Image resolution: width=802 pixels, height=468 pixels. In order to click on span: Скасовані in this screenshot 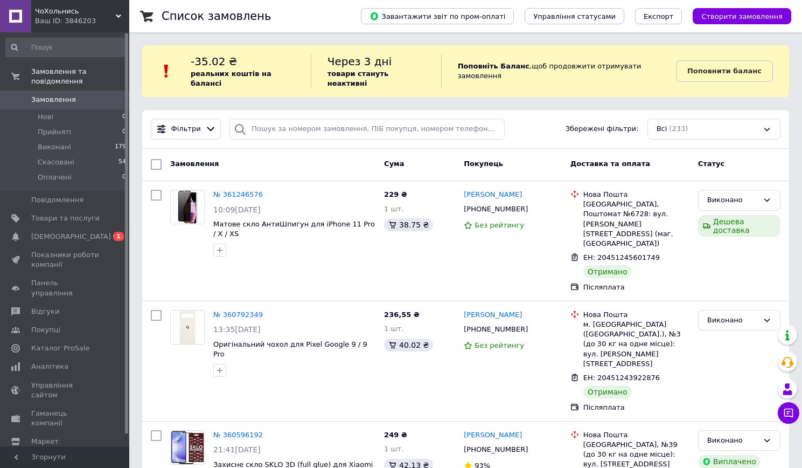, I will do `click(56, 162)`.